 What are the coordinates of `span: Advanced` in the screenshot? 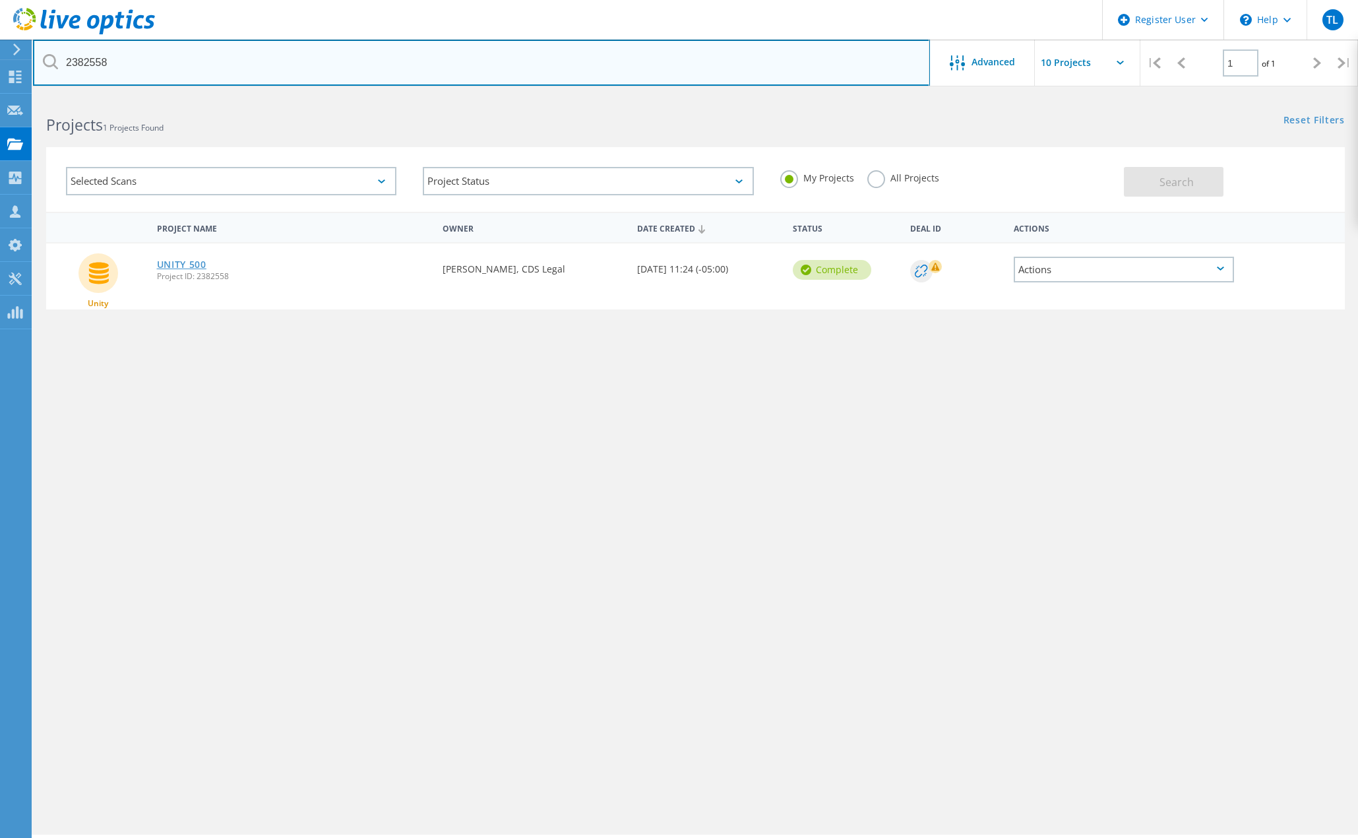 It's located at (993, 62).